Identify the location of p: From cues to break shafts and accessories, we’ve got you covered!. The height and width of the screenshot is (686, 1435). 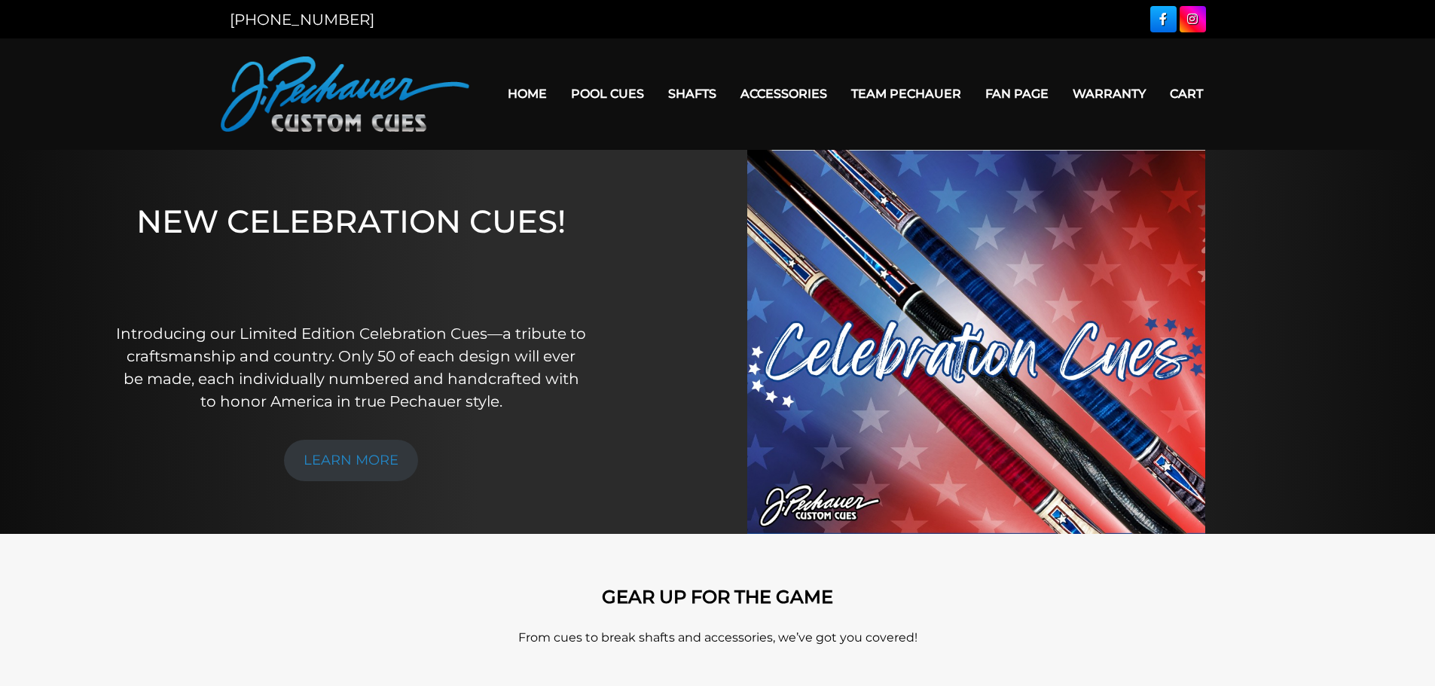
(718, 638).